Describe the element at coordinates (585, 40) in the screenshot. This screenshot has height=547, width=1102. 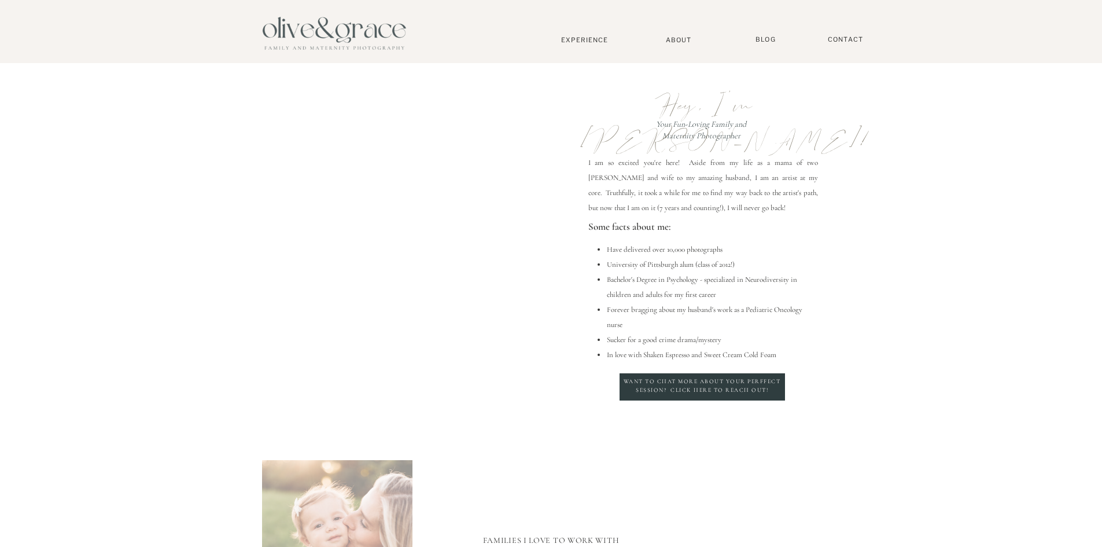
I see `a: Experience` at that location.